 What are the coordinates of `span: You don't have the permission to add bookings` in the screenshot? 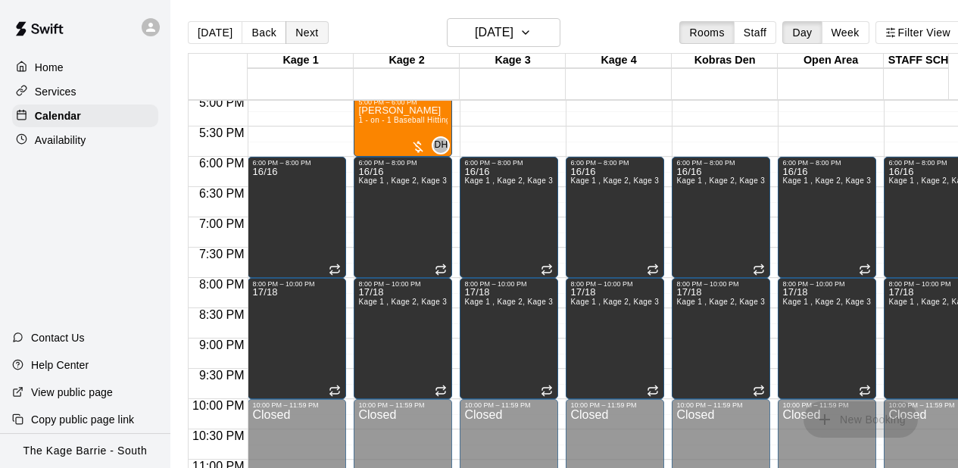 It's located at (860, 418).